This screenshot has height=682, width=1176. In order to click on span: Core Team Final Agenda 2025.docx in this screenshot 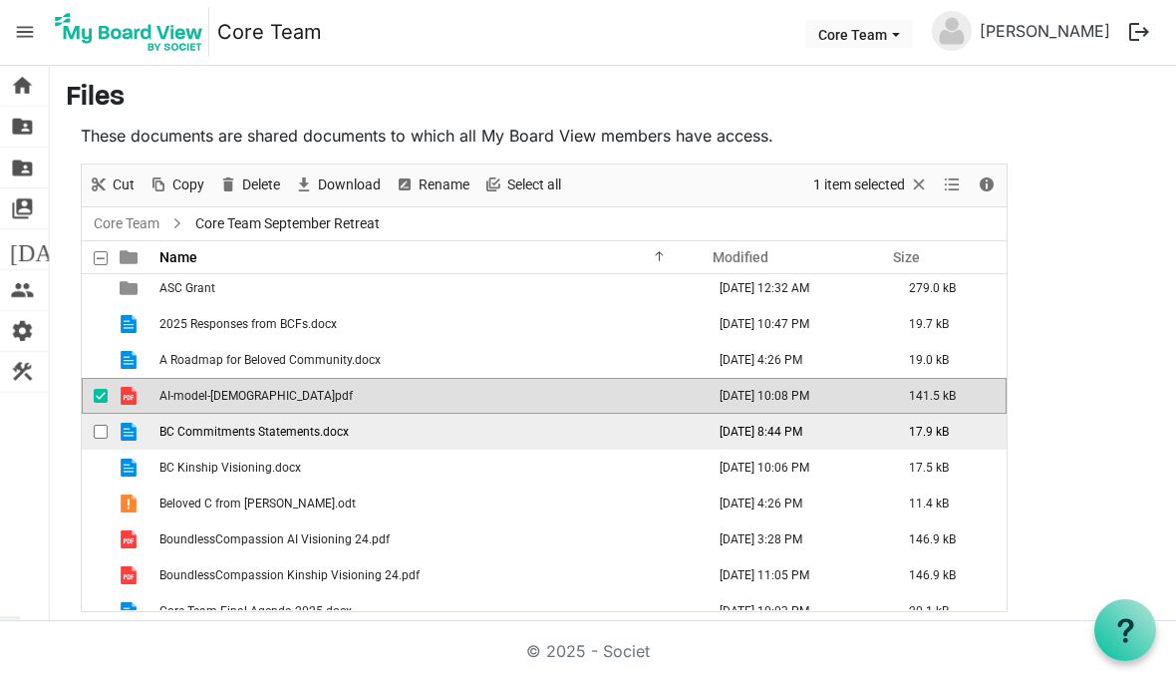, I will do `click(255, 612)`.